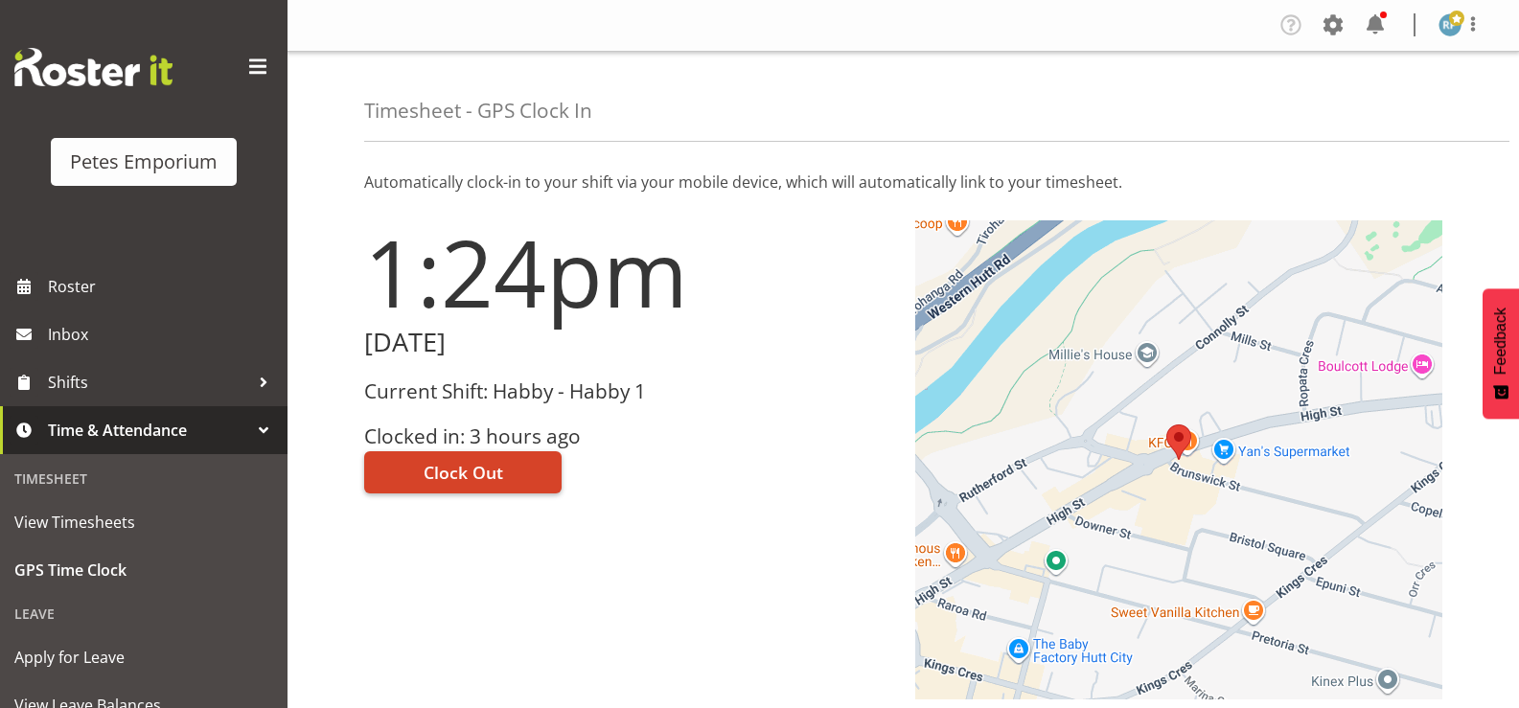  I want to click on a: View Timesheets, so click(144, 522).